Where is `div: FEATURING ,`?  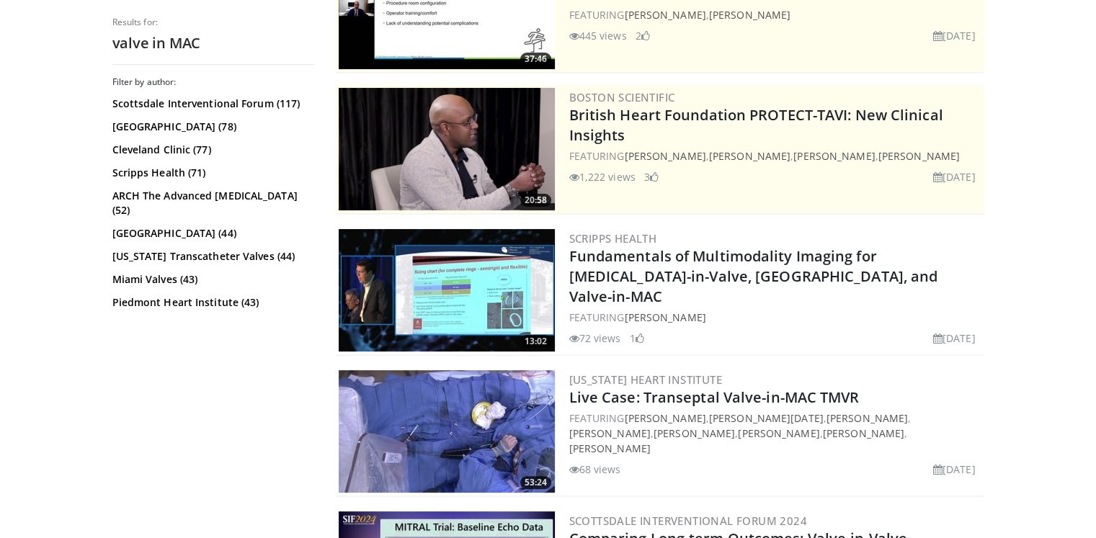
div: FEATURING , is located at coordinates (776, 14).